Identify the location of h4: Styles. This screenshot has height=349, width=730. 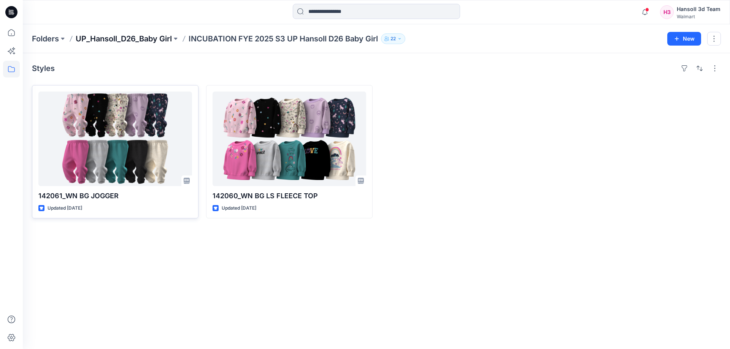
(43, 68).